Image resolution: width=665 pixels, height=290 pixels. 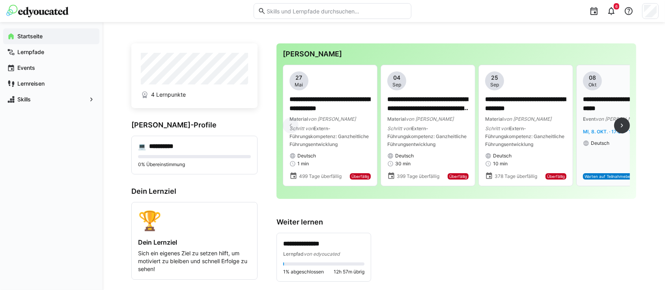 I want to click on span: 1% abgeschlossen, so click(x=303, y=272).